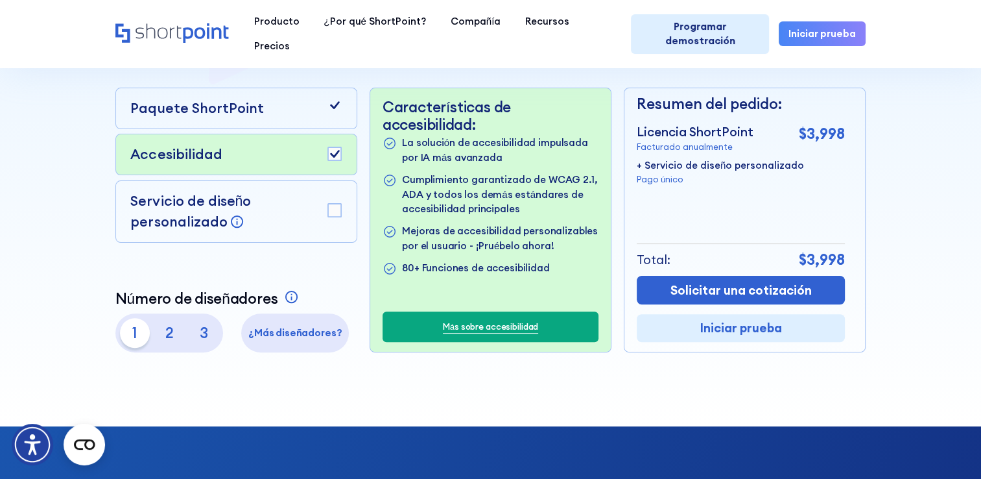 Image resolution: width=981 pixels, height=479 pixels. Describe the element at coordinates (490, 327) in the screenshot. I see `a: Más sobre accesibilidad - abrir en una nueva pestaña` at that location.